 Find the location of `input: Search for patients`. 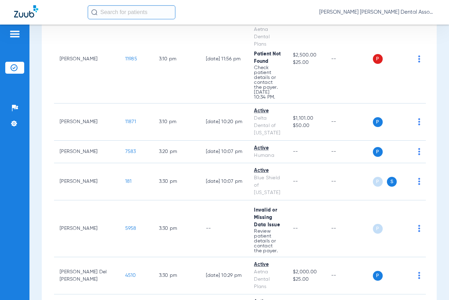

input: Search for patients is located at coordinates (132, 12).